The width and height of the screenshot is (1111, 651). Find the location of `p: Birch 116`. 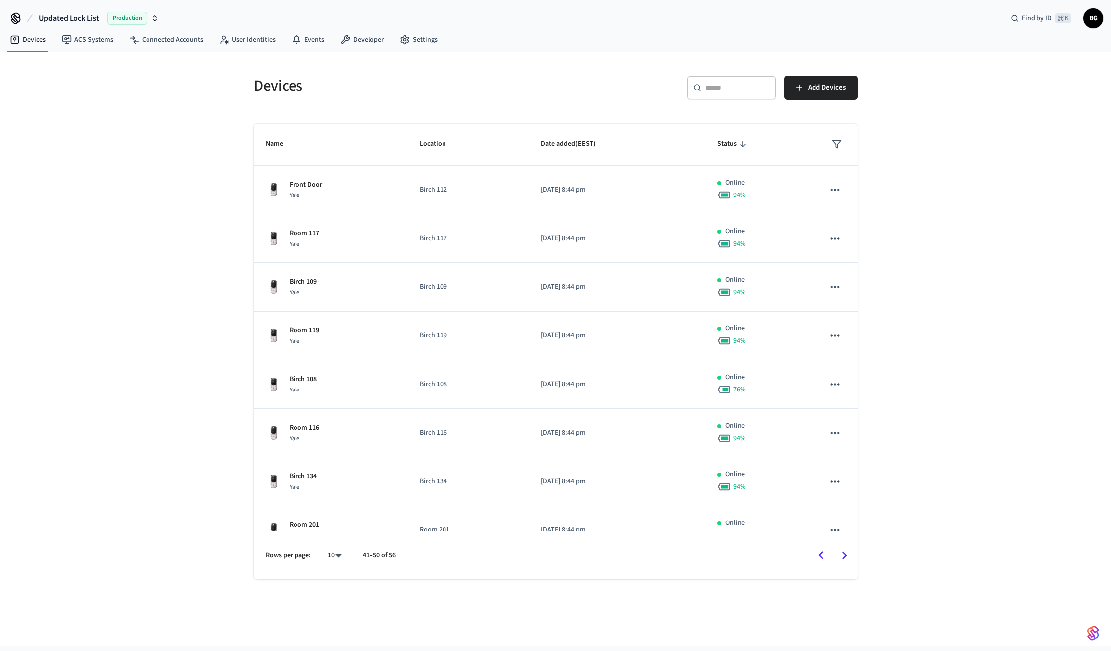

p: Birch 116 is located at coordinates (468, 433).